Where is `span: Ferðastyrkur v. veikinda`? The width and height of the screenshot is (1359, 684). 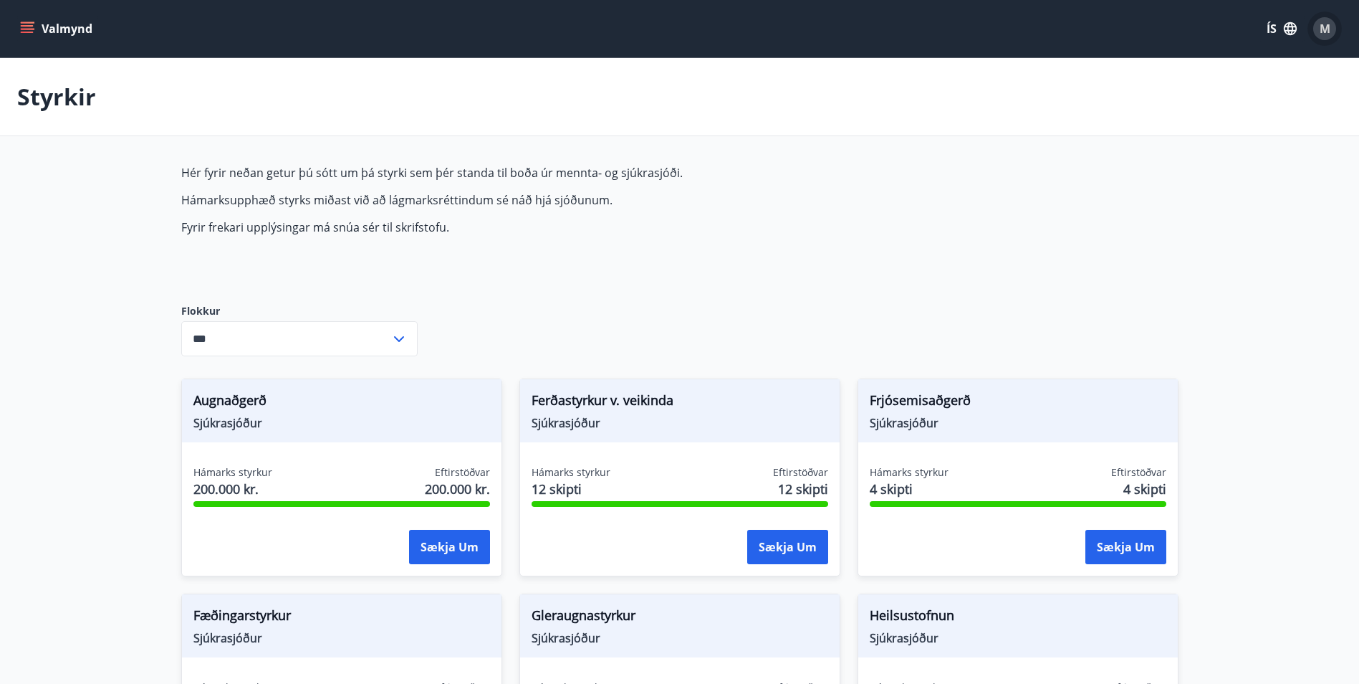 span: Ferðastyrkur v. veikinda is located at coordinates (680, 403).